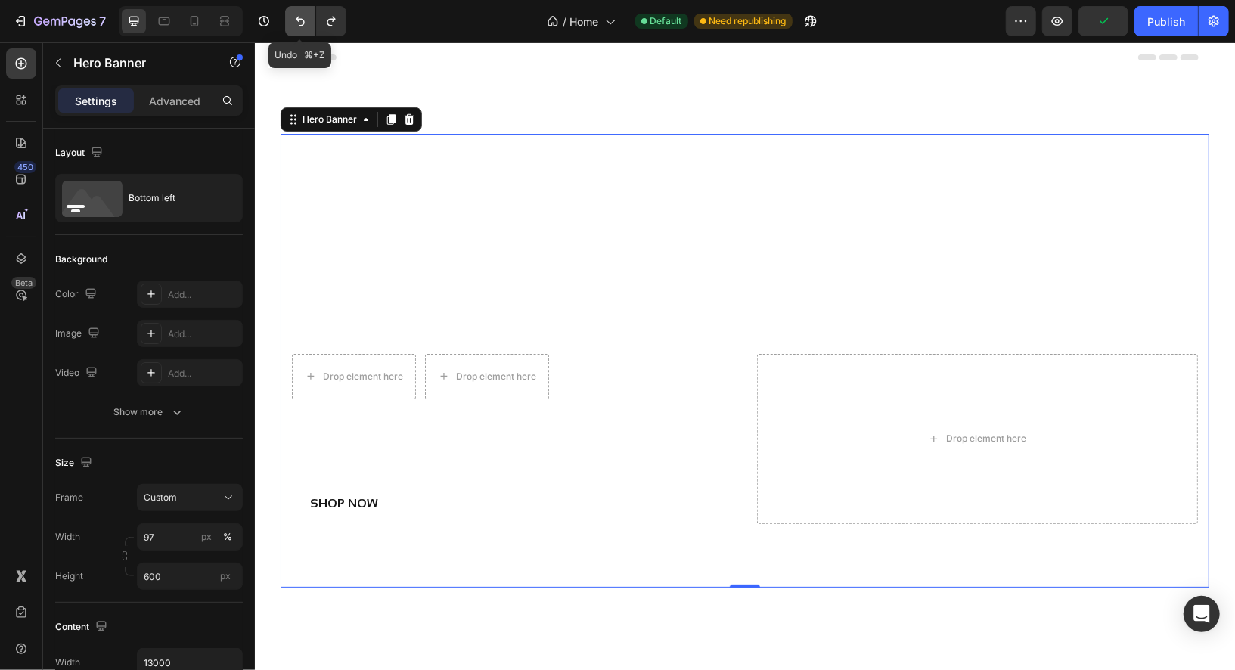  I want to click on div: 450, so click(25, 167).